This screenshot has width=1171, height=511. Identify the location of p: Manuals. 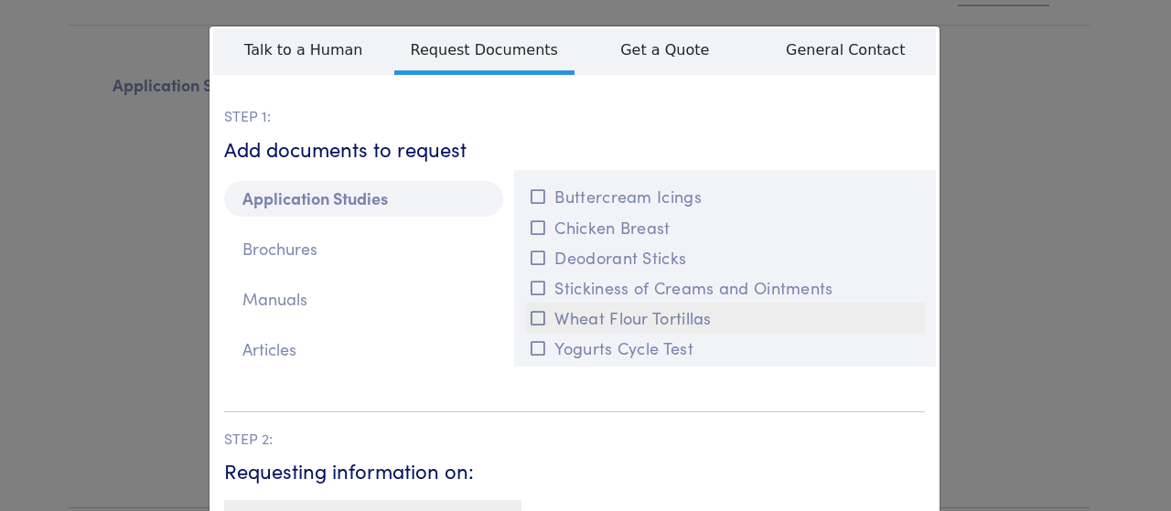
(363, 299).